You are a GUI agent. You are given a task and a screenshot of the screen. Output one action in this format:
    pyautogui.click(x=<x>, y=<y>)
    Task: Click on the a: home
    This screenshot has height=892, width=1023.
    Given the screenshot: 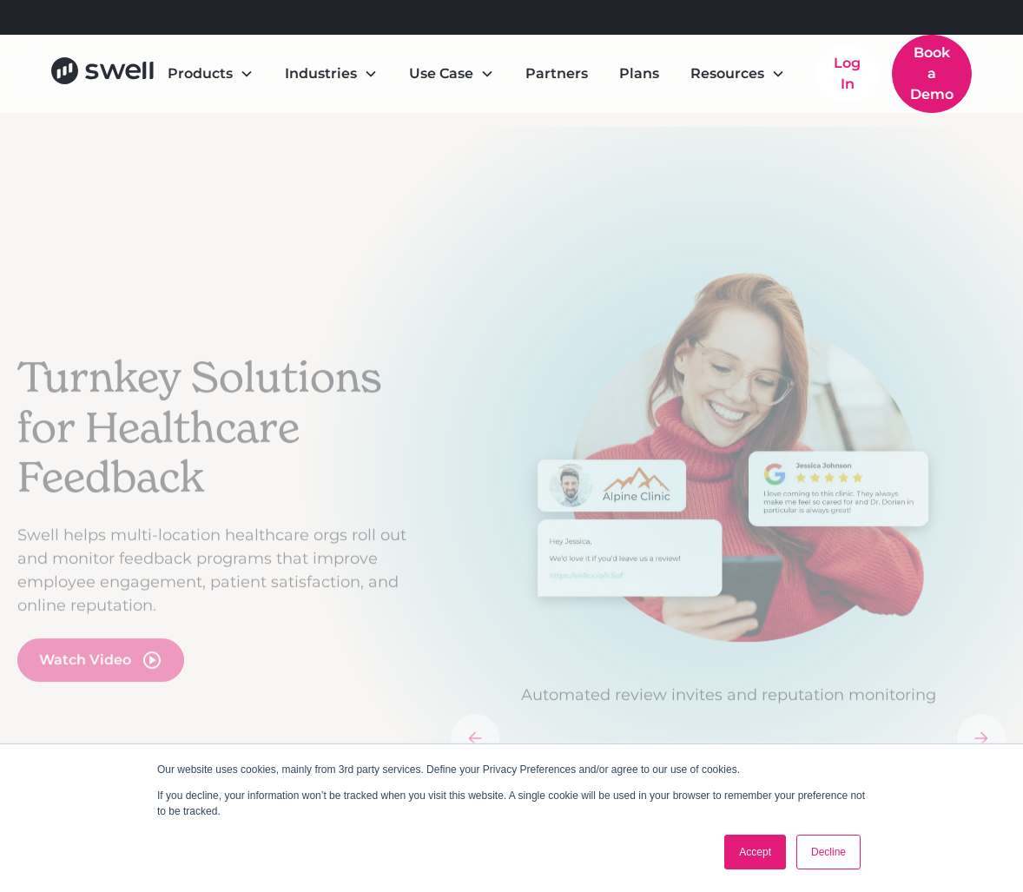 What is the action you would take?
    pyautogui.click(x=102, y=74)
    